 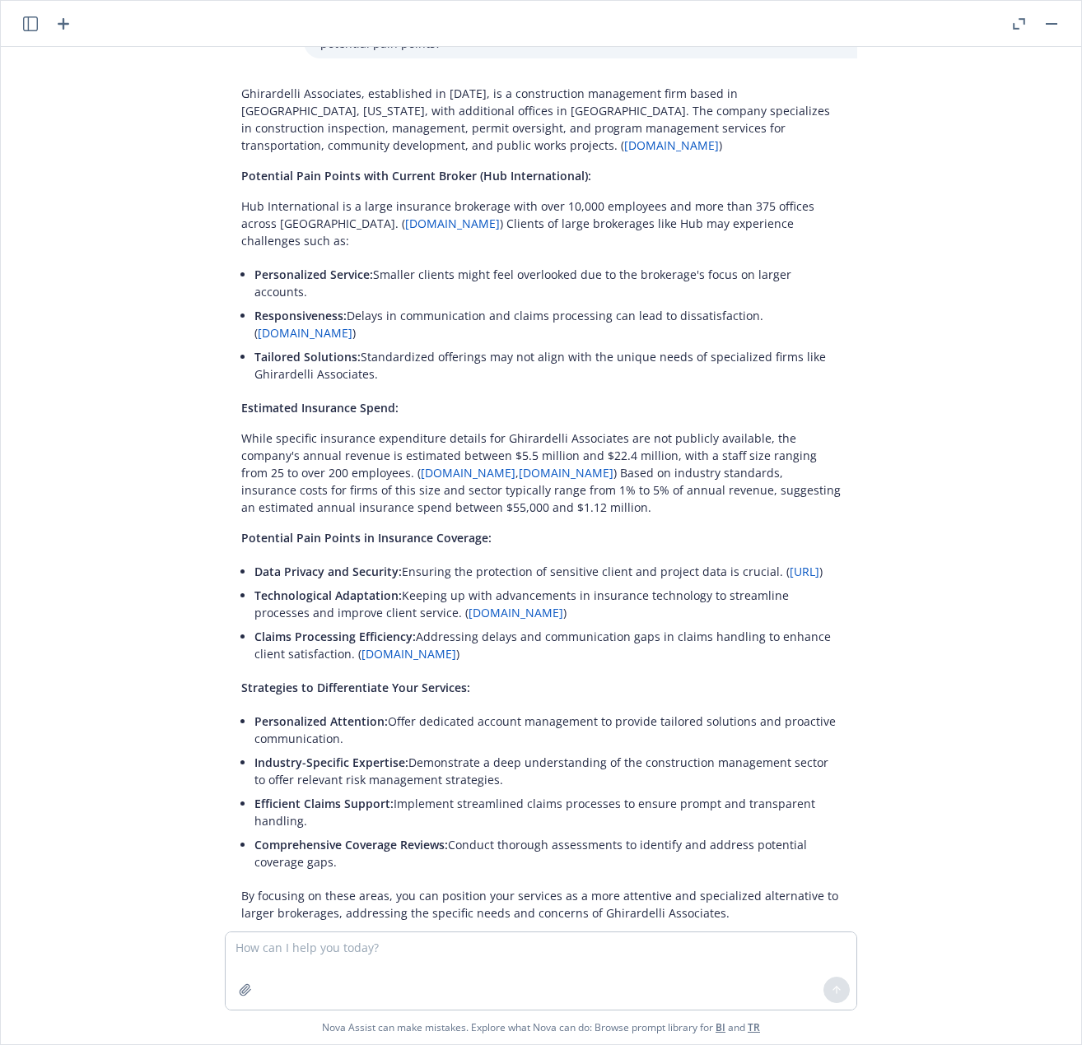 What do you see at coordinates (323, 803) in the screenshot?
I see `span: Efficient Claims Support:` at bounding box center [323, 803].